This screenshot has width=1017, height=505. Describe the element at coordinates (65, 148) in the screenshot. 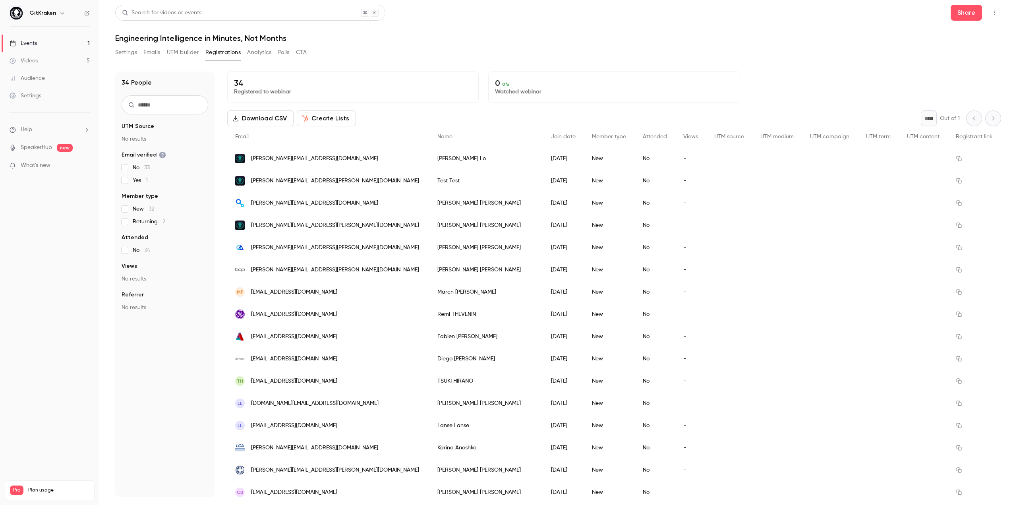

I see `span: new` at that location.